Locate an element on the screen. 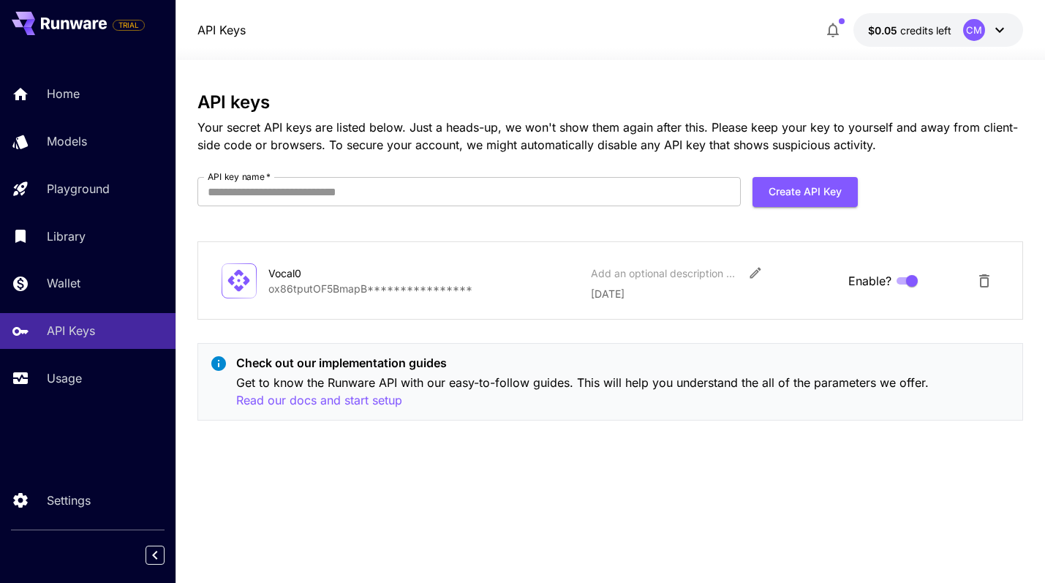 This screenshot has height=583, width=1045. button: Create API Key is located at coordinates (805, 192).